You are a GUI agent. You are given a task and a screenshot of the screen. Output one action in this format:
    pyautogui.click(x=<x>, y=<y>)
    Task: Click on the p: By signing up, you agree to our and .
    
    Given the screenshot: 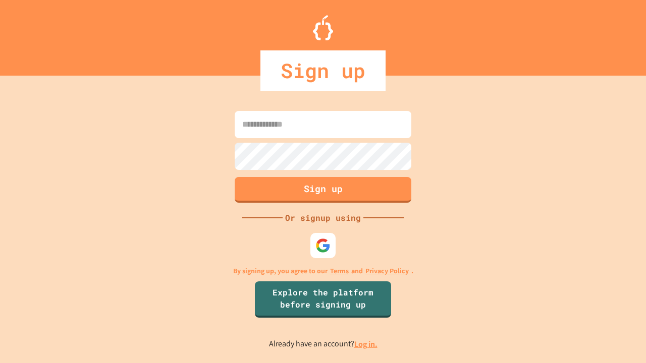 What is the action you would take?
    pyautogui.click(x=323, y=271)
    